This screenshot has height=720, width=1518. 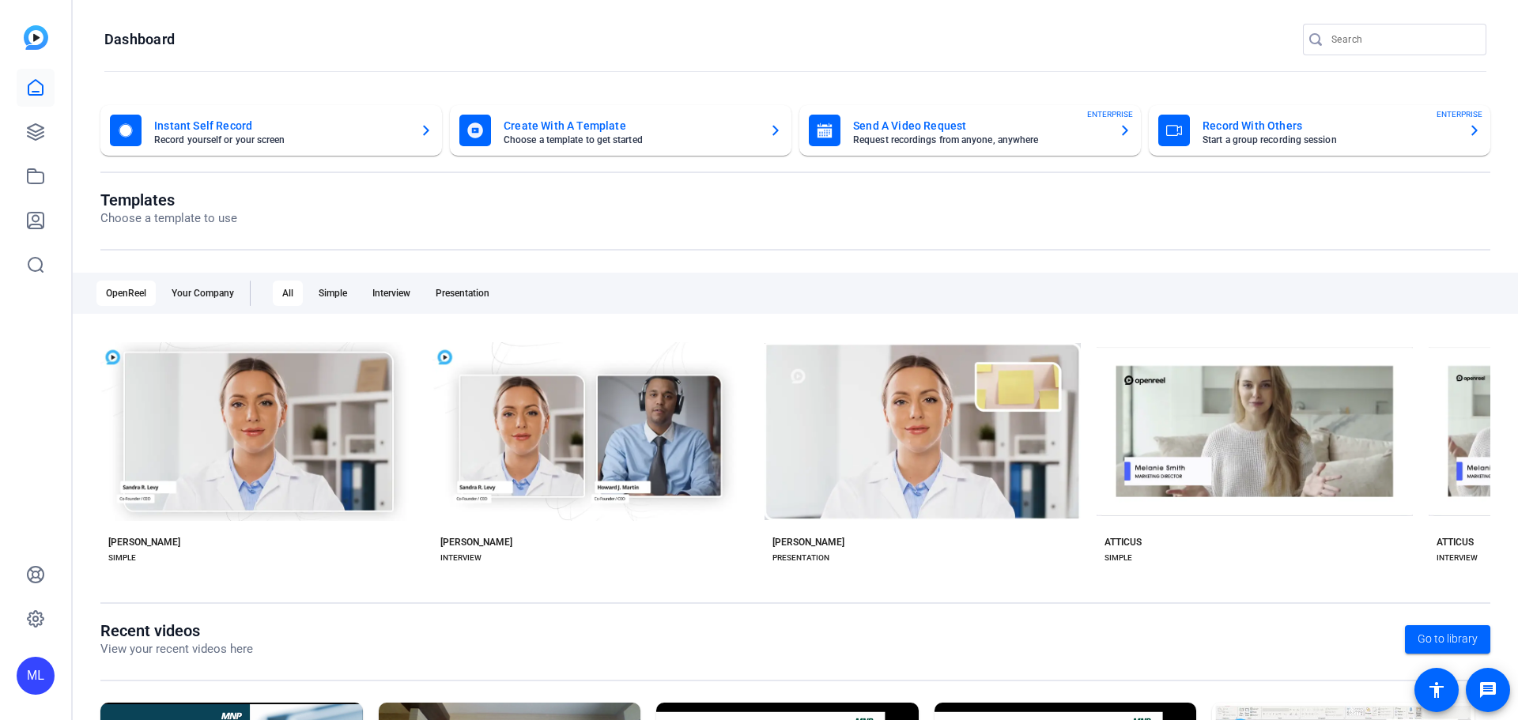 What do you see at coordinates (126, 293) in the screenshot?
I see `div: OpenReel` at bounding box center [126, 293].